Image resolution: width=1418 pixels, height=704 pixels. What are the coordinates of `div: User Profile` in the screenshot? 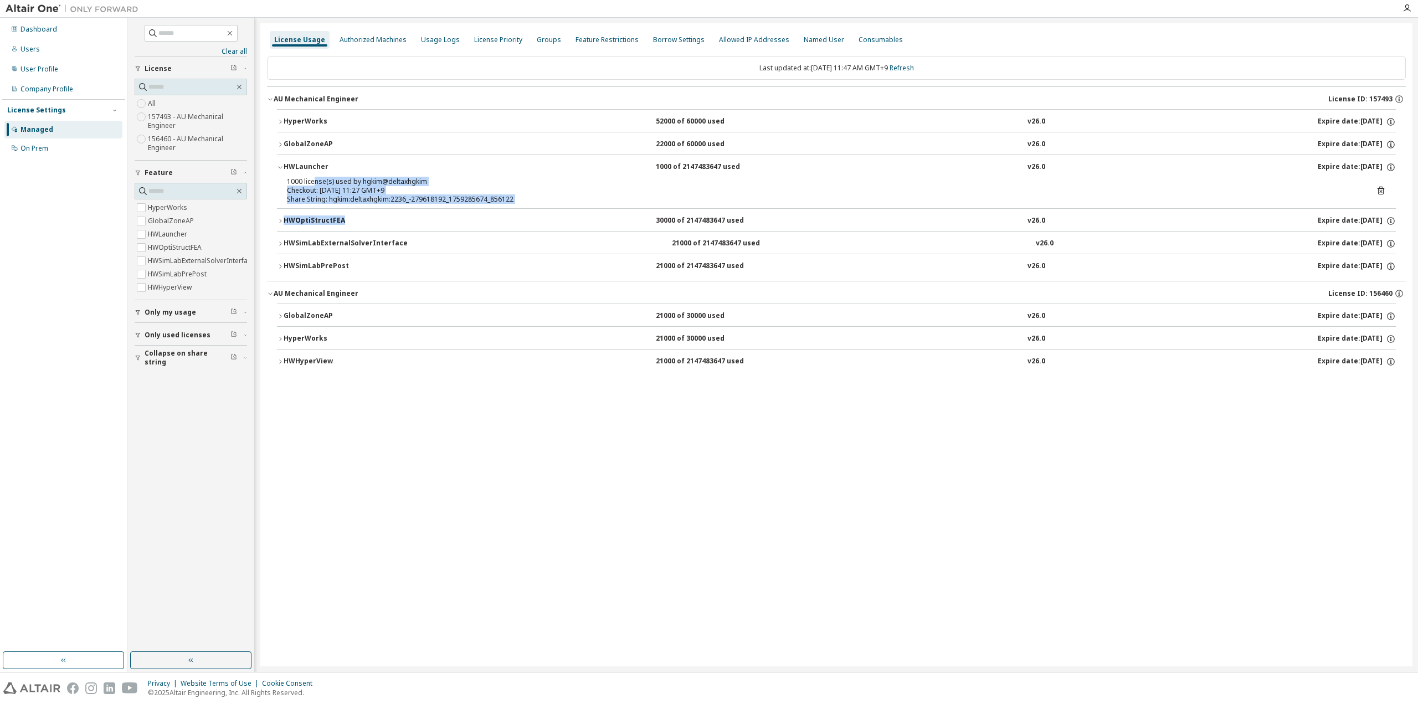 It's located at (39, 69).